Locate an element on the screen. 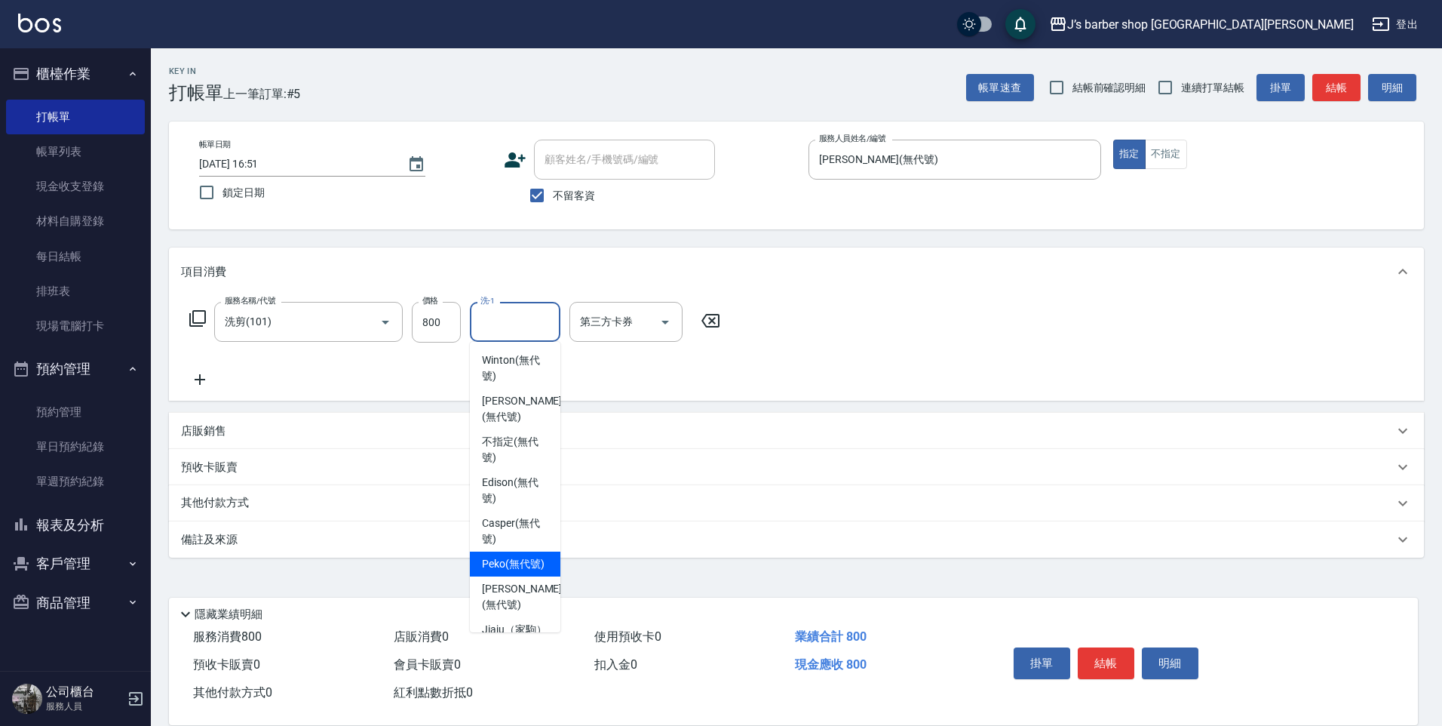 Image resolution: width=1442 pixels, height=726 pixels. a: 單日預約紀錄 is located at coordinates (75, 447).